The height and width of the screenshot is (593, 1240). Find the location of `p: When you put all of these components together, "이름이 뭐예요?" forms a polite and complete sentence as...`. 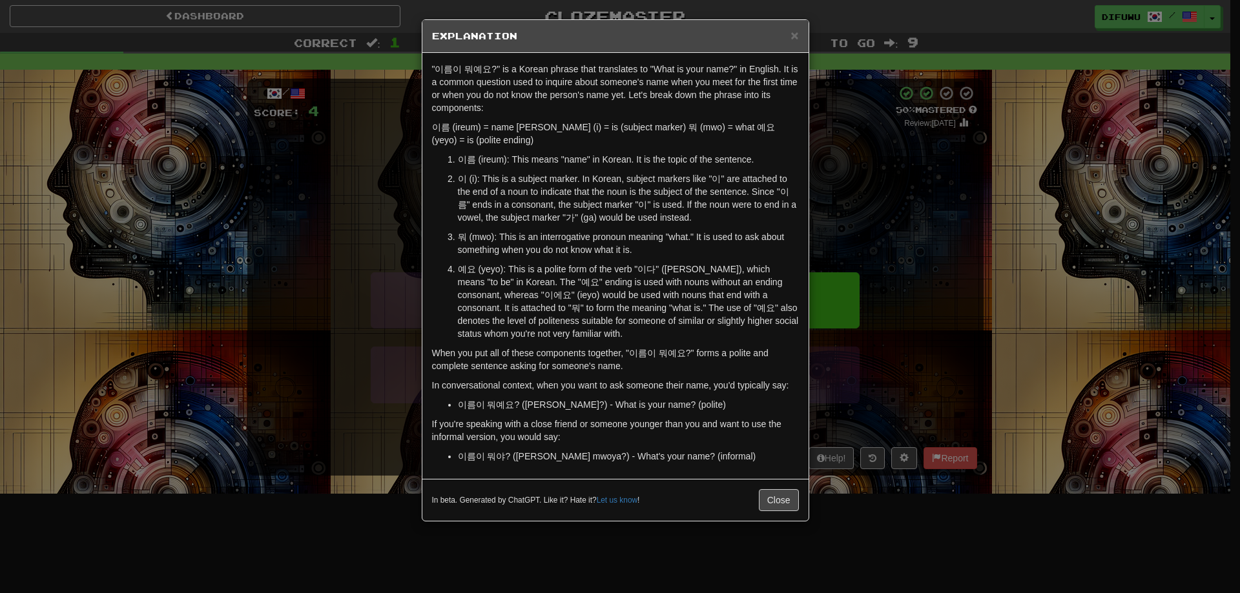

p: When you put all of these components together, "이름이 뭐예요?" forms a polite and complete sentence as... is located at coordinates (615, 360).